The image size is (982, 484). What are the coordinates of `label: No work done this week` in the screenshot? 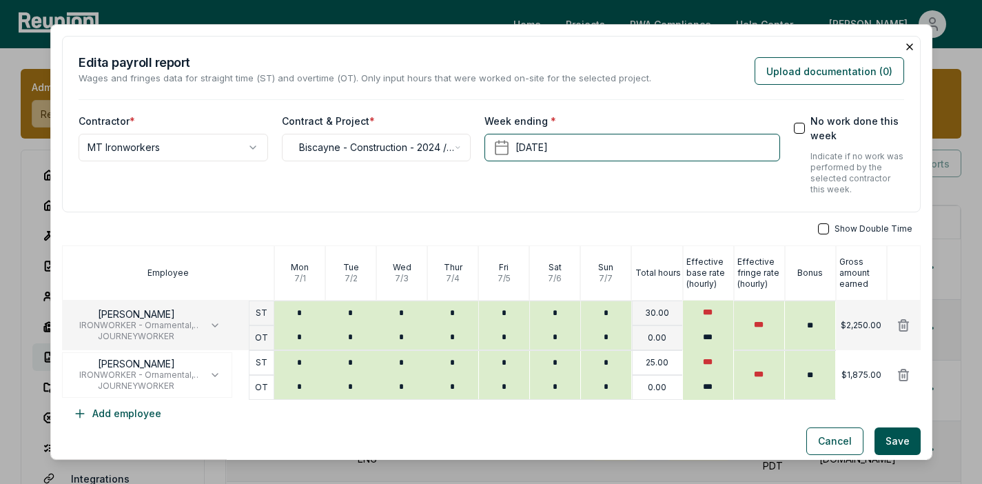 It's located at (857, 128).